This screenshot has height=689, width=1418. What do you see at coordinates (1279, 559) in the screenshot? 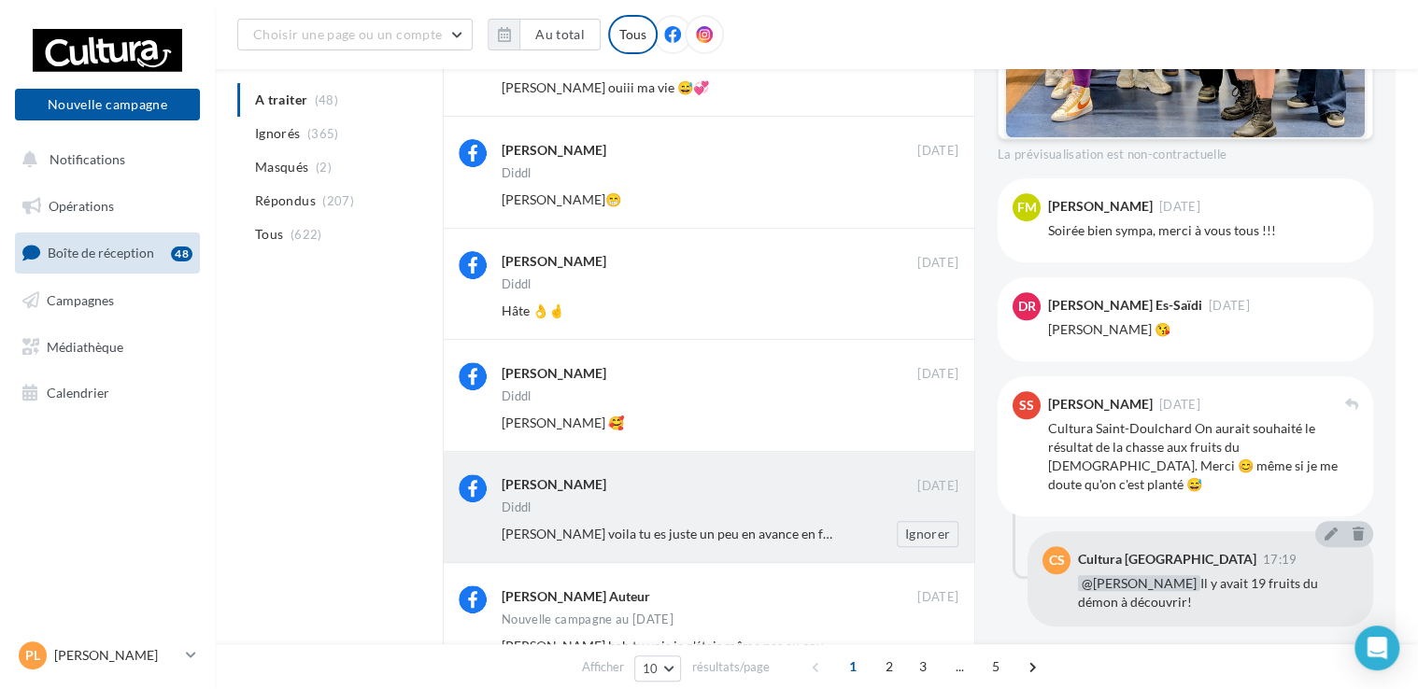
I see `span: 17:19` at bounding box center [1279, 559].